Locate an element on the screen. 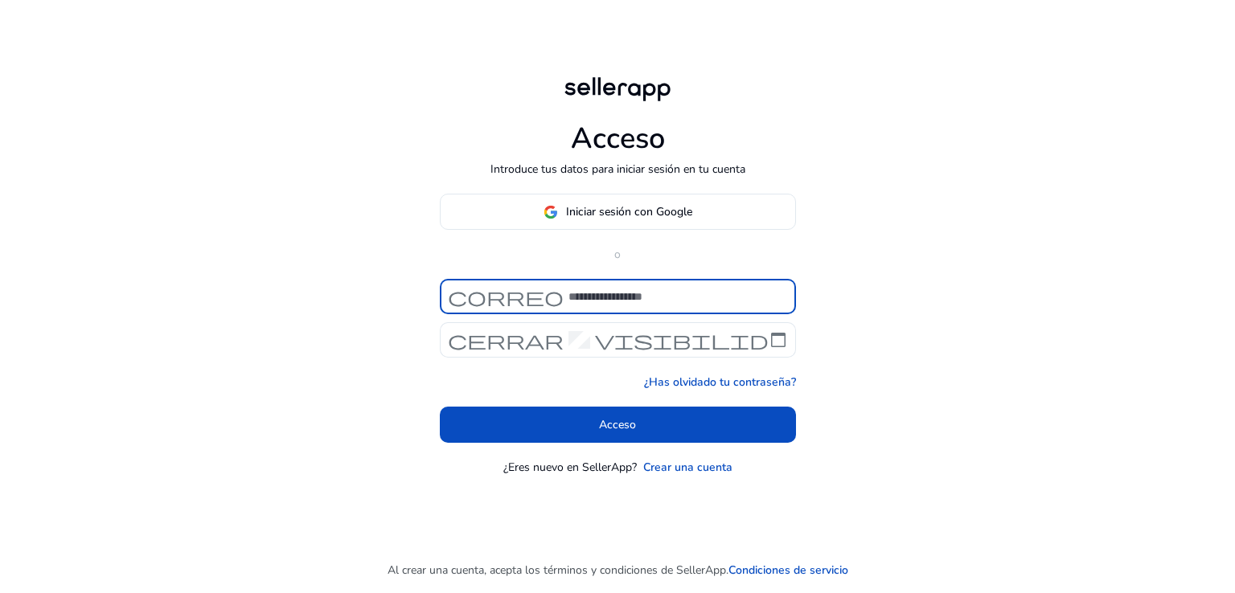 The width and height of the screenshot is (1235, 593). a: Crear una cuenta is located at coordinates (687, 467).